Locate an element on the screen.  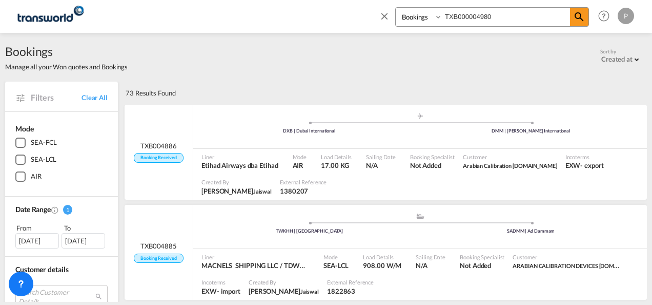
div: Customer details is located at coordinates (62, 269).